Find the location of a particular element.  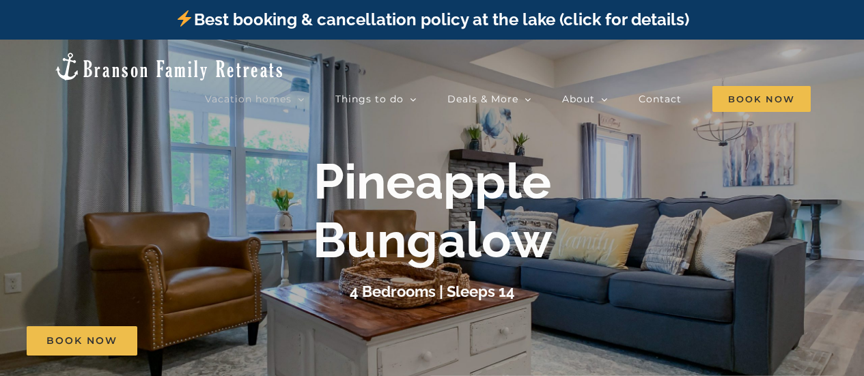

nav: Main Menu is located at coordinates (508, 99).